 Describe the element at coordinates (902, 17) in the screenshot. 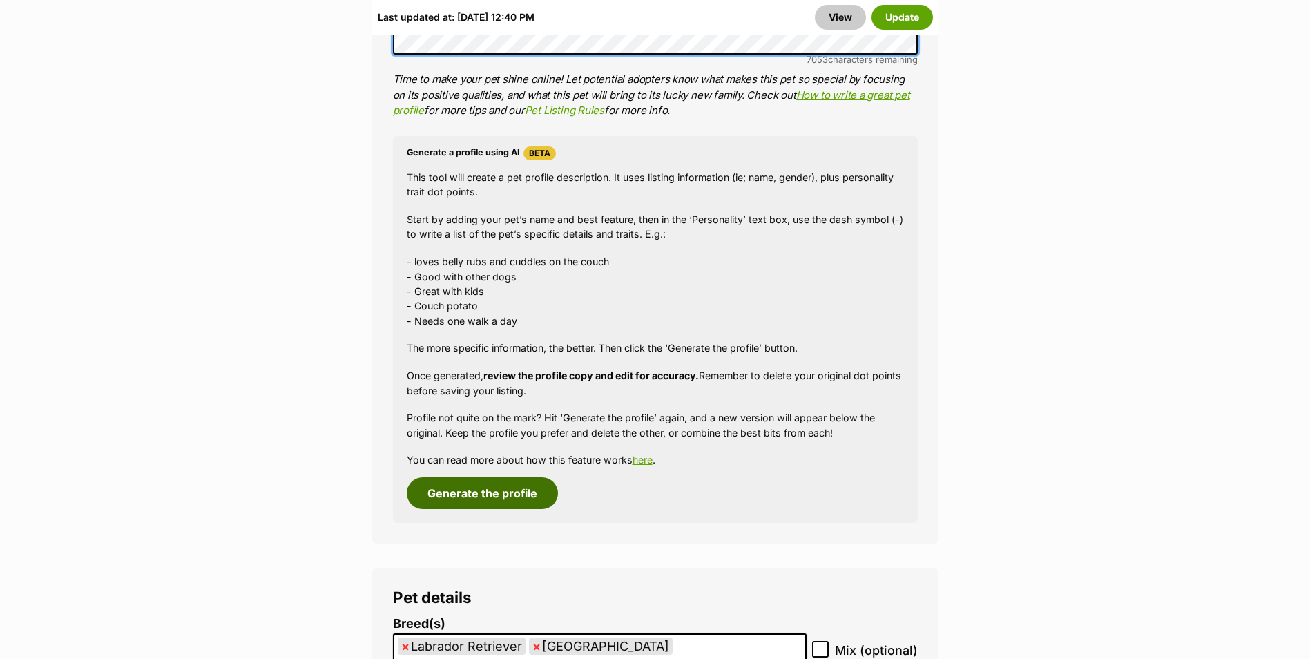

I see `button: Update` at that location.